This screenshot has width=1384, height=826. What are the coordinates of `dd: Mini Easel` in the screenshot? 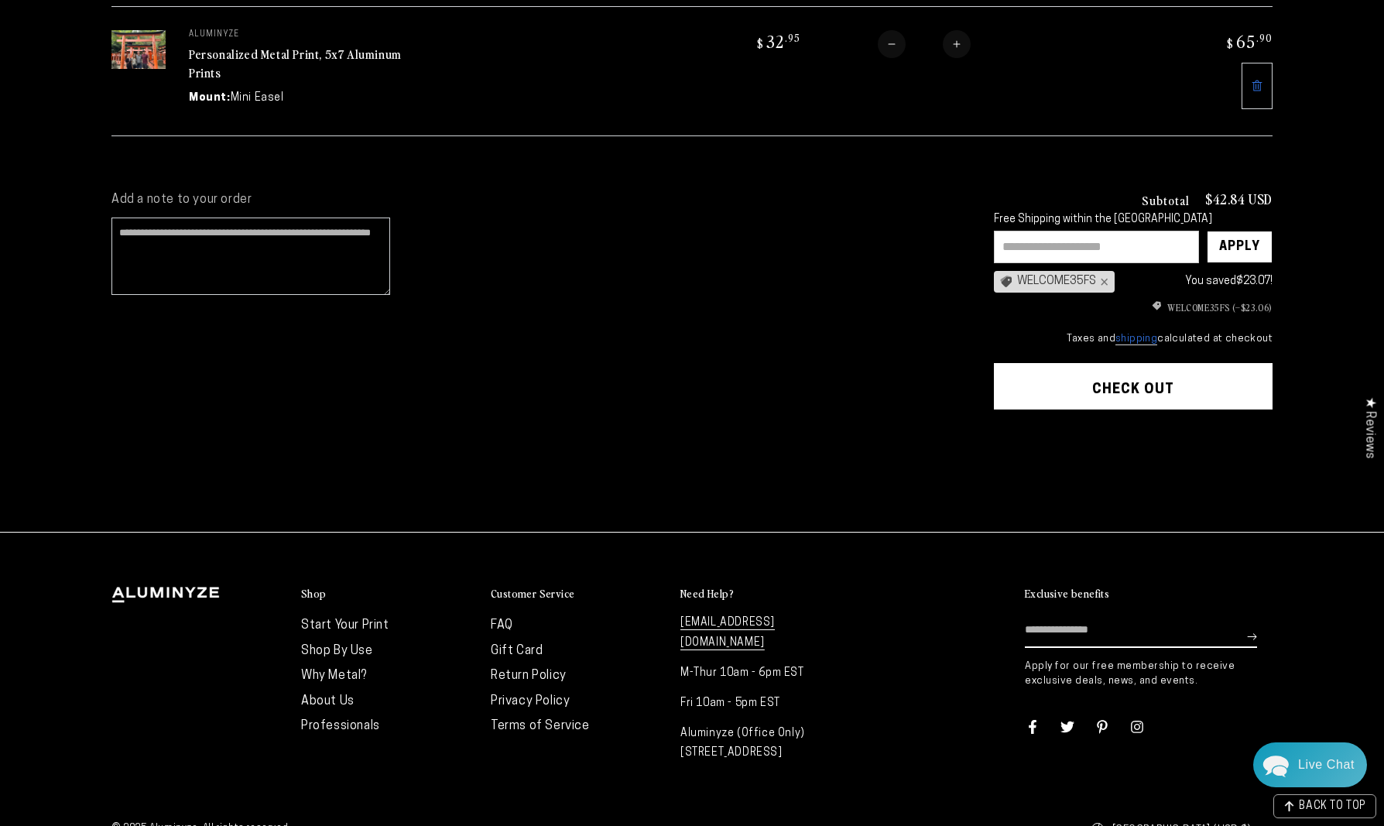 It's located at (257, 98).